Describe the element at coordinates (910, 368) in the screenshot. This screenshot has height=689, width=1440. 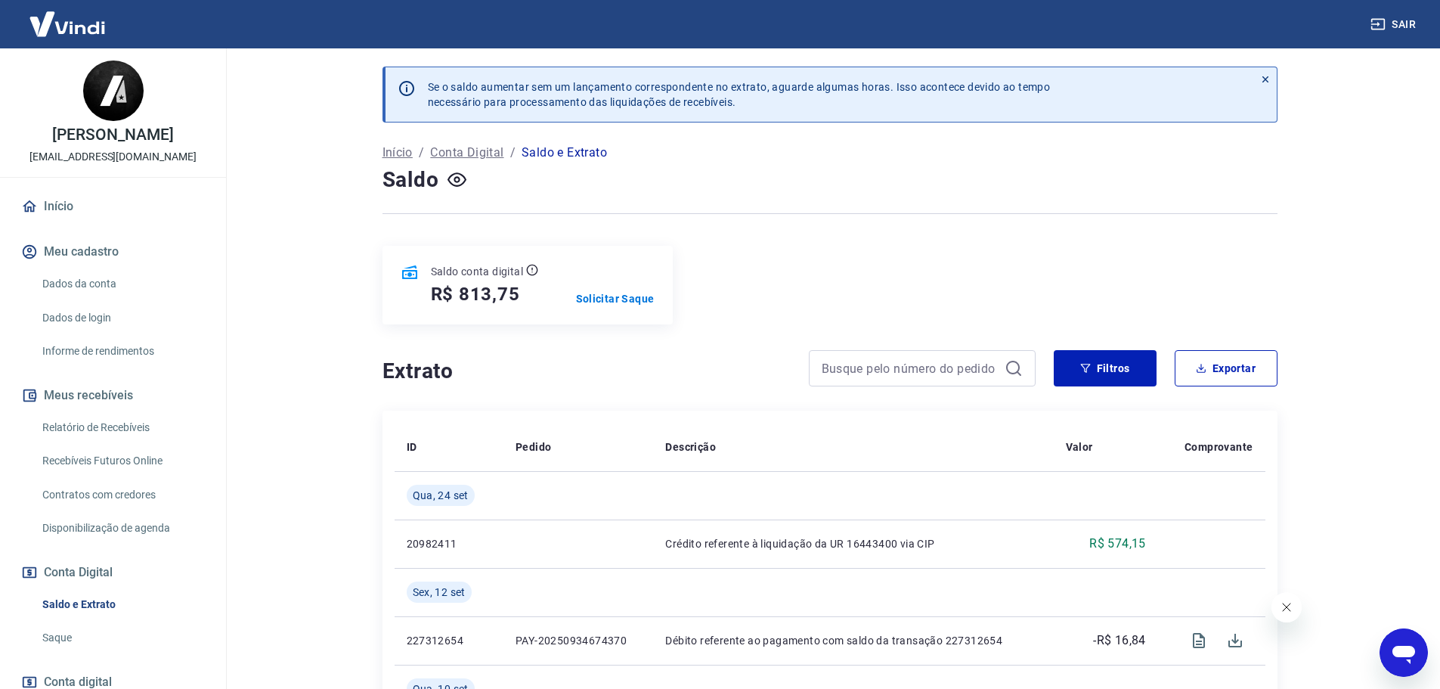
I see `input: Busque pelo número do pedido` at that location.